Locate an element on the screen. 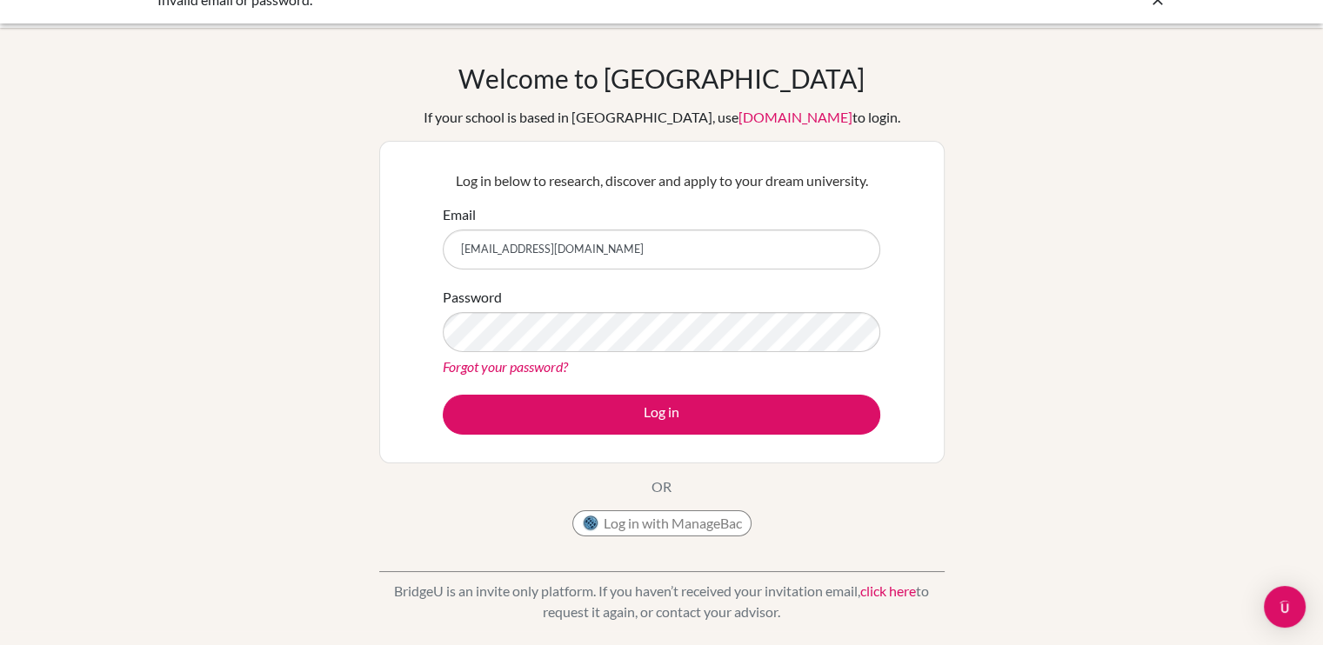  button: Log in with ManageBac is located at coordinates (662, 523).